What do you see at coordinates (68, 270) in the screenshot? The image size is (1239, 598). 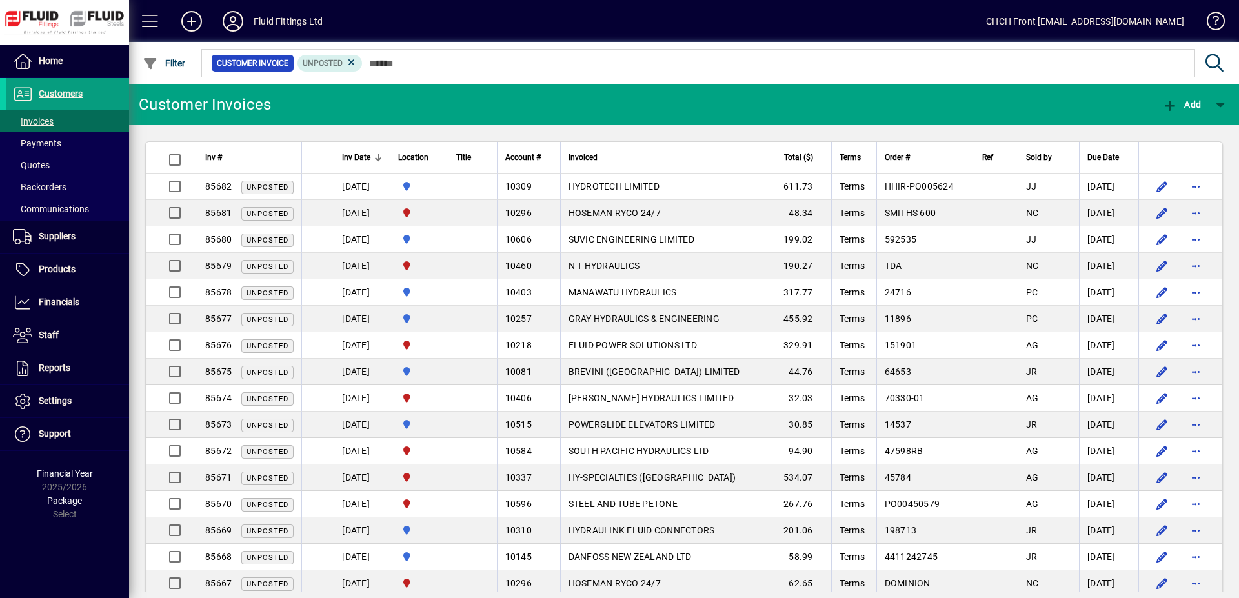 I see `a: Products` at bounding box center [68, 270].